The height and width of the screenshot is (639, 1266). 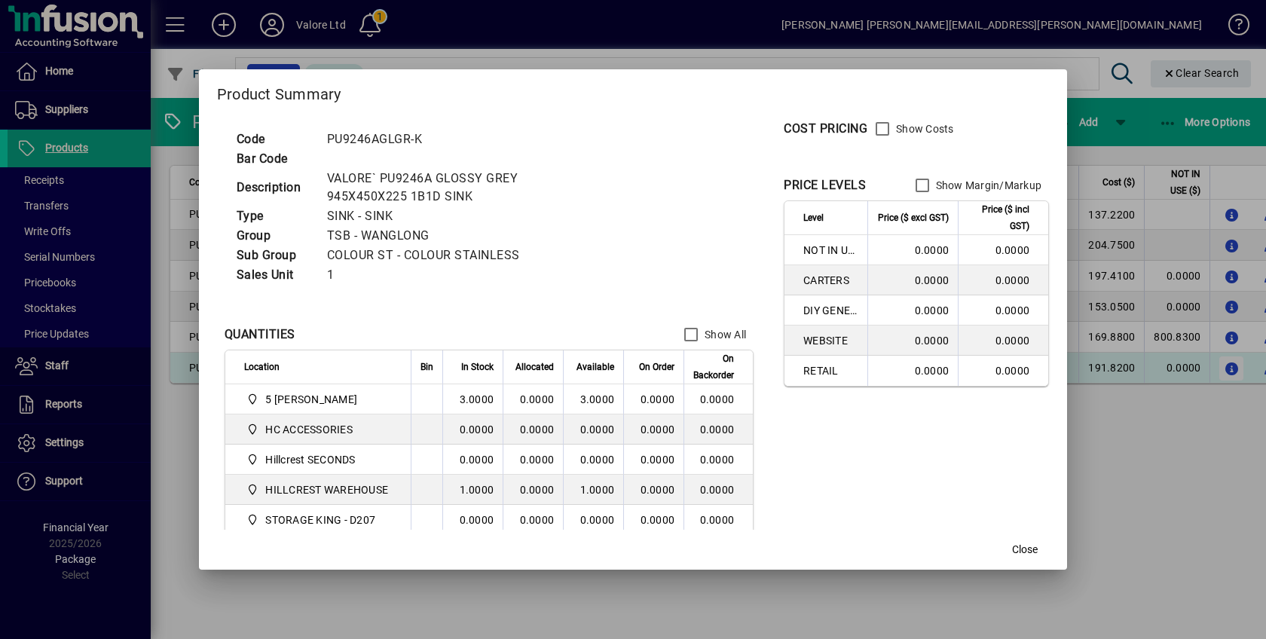 What do you see at coordinates (457, 188) in the screenshot?
I see `td: VALORE` PU9246A GLOSSY GREY 945X450X225 1B1D SINK` at bounding box center [457, 188].